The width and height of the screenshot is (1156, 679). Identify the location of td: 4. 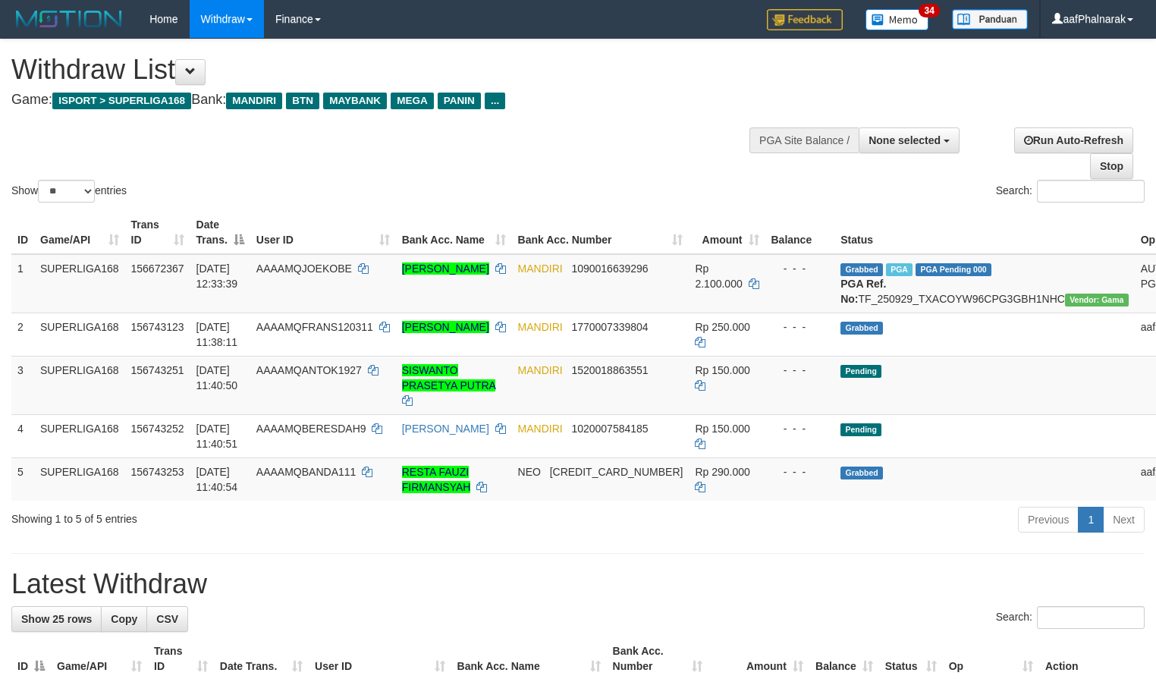
(23, 435).